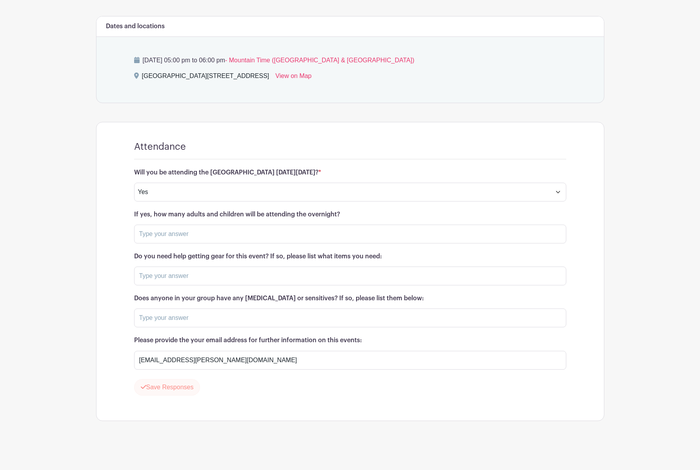 The width and height of the screenshot is (700, 470). I want to click on h4: Attendance, so click(160, 147).